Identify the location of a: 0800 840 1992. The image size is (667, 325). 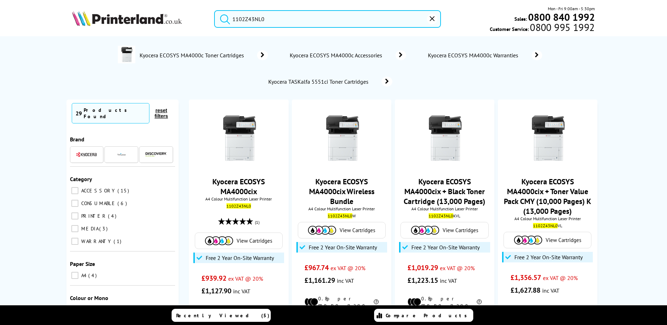
(561, 17).